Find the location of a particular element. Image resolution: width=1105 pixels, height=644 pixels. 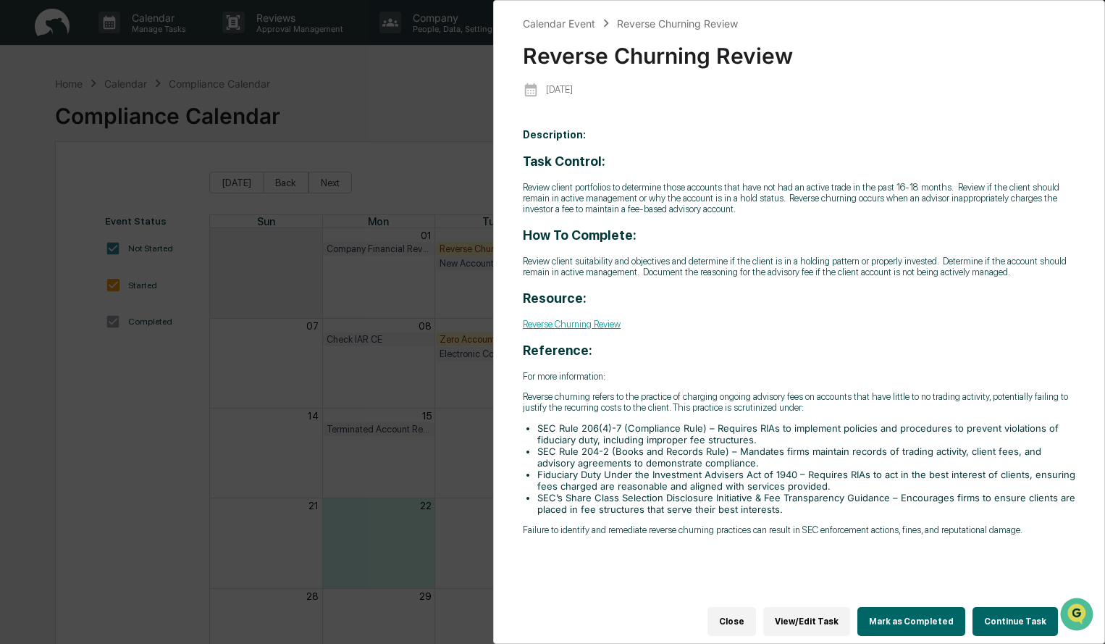

li: Fiduciary Duty Under the Investment Advisers Act of 1940 – Requires RIAs to act in the best inter... is located at coordinates (806, 480).